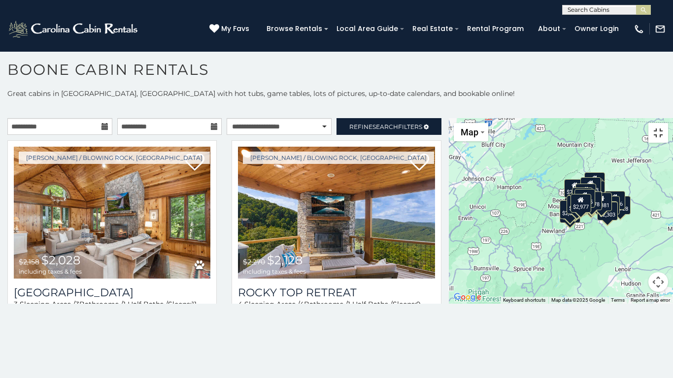 The width and height of the screenshot is (673, 378). I want to click on a: Open this area in Google Maps (opens a new window), so click(467, 297).